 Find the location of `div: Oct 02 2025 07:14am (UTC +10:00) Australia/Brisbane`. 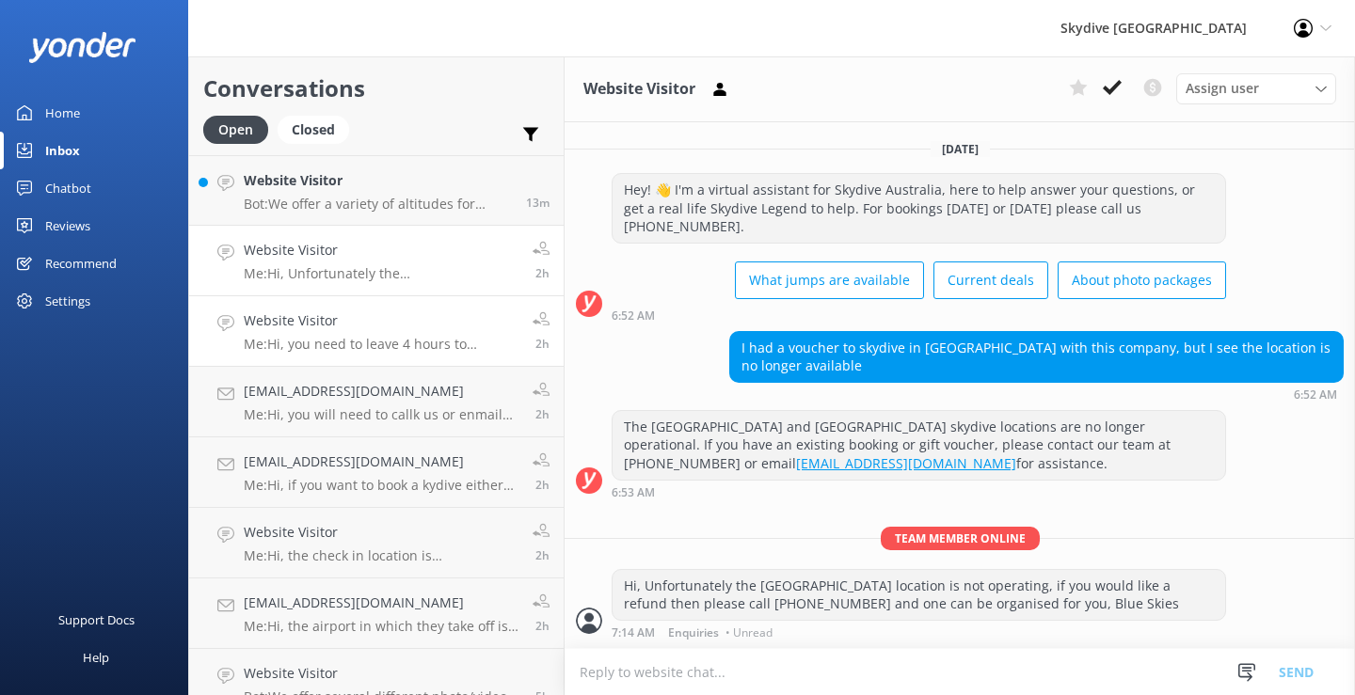

div: Oct 02 2025 07:14am (UTC +10:00) Australia/Brisbane is located at coordinates (918, 632).